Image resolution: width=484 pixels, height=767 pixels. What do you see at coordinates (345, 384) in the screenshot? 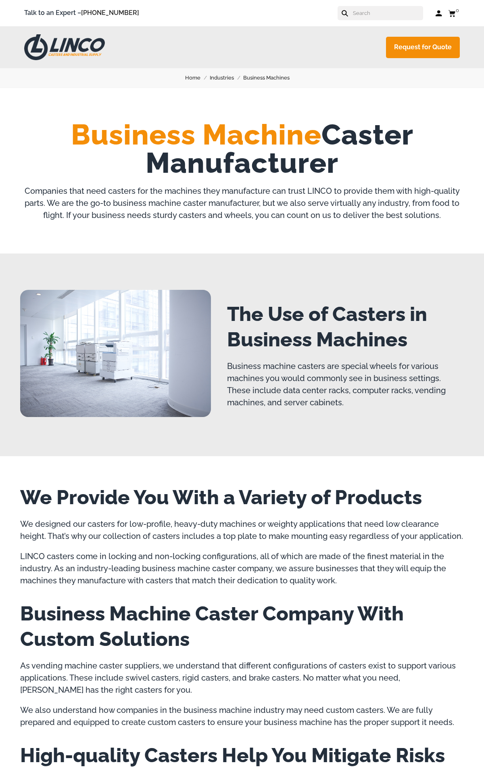
I see `p: Business machine casters are special wheels for various machines you would commonly see in busine...` at bounding box center [345, 384].